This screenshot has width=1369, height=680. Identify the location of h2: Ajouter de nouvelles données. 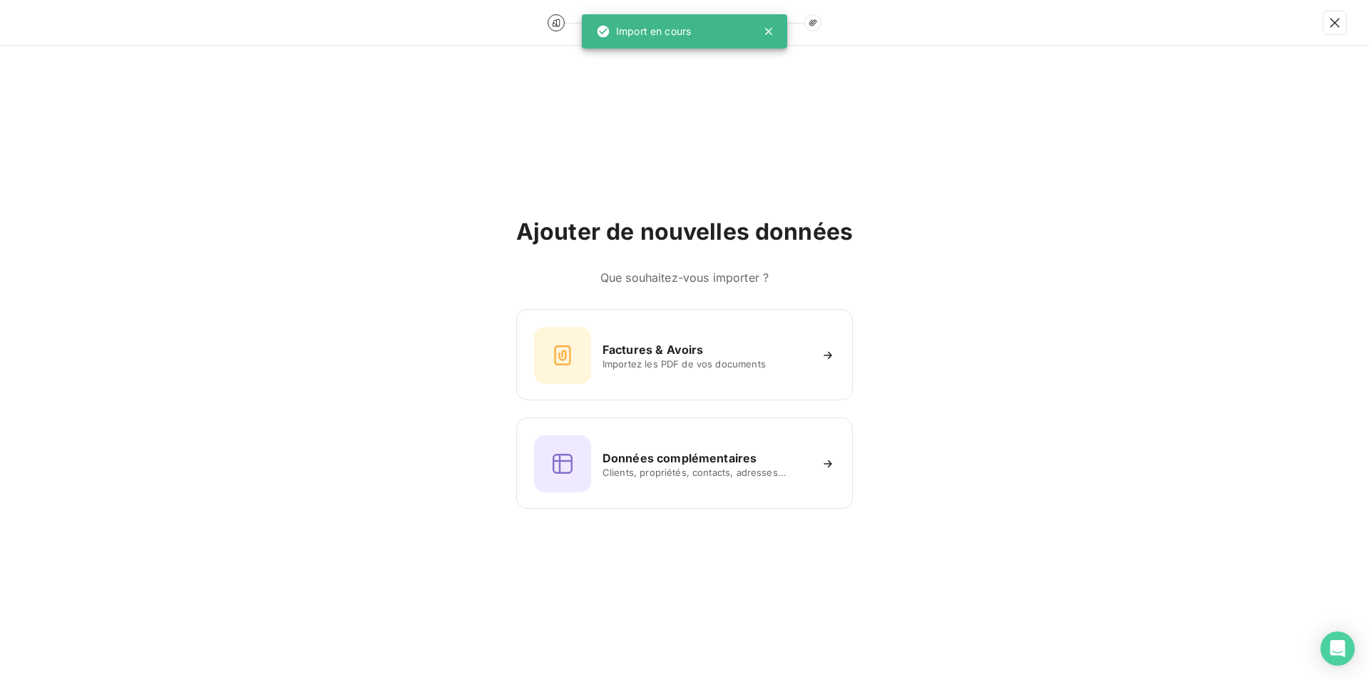
(685, 232).